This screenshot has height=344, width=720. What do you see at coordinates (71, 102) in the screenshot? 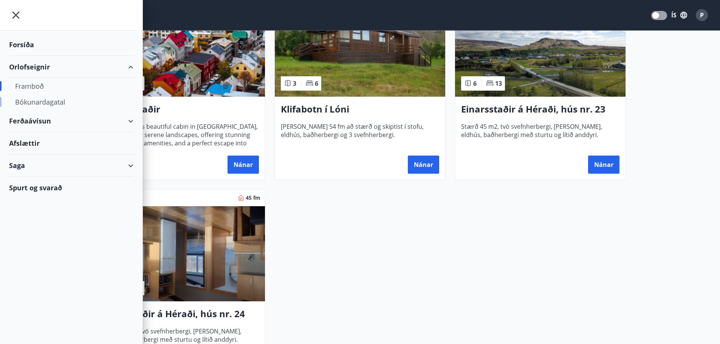
I see `div: Bókunardagatal` at bounding box center [71, 102].